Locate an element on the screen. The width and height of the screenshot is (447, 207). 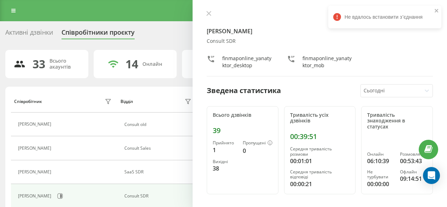
div: SaaS SDR is located at coordinates (159, 172).